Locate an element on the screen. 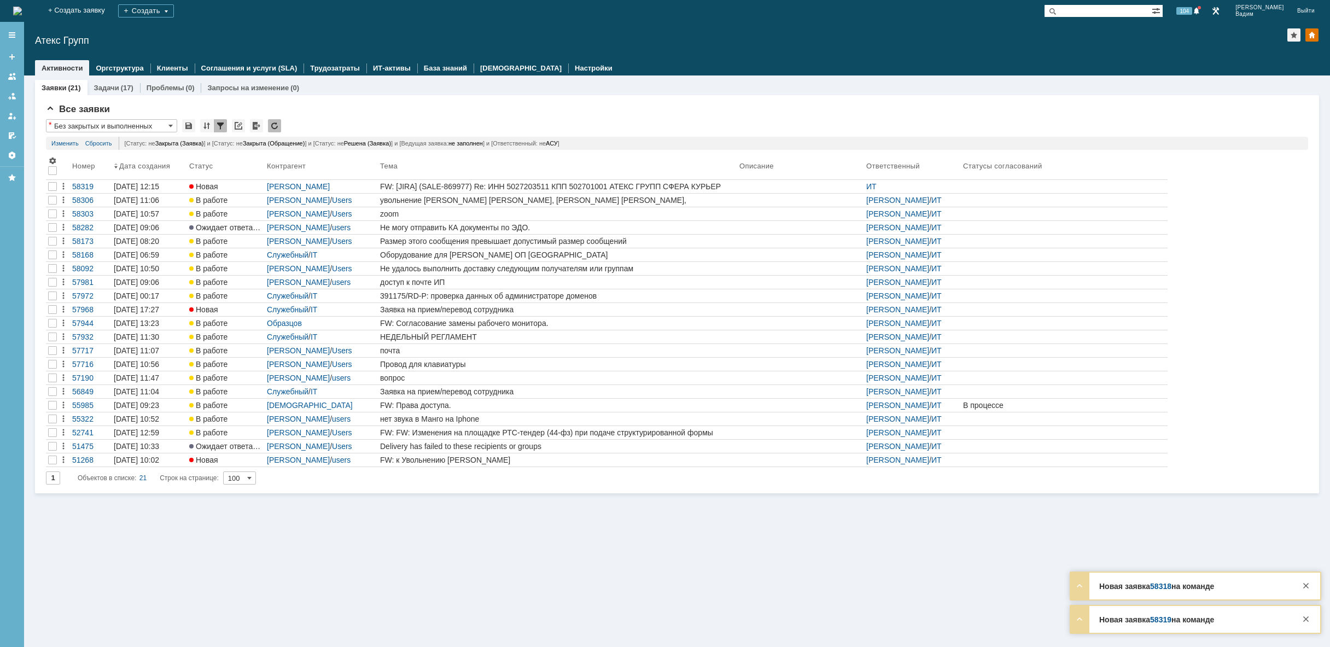  a: Создать заявку is located at coordinates (12, 57).